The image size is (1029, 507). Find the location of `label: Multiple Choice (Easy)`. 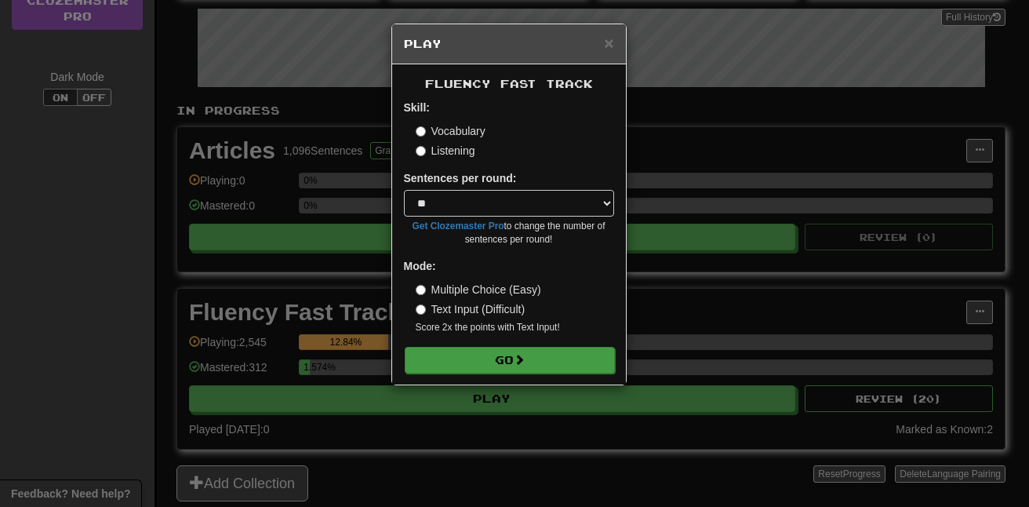

label: Multiple Choice (Easy) is located at coordinates (479, 290).